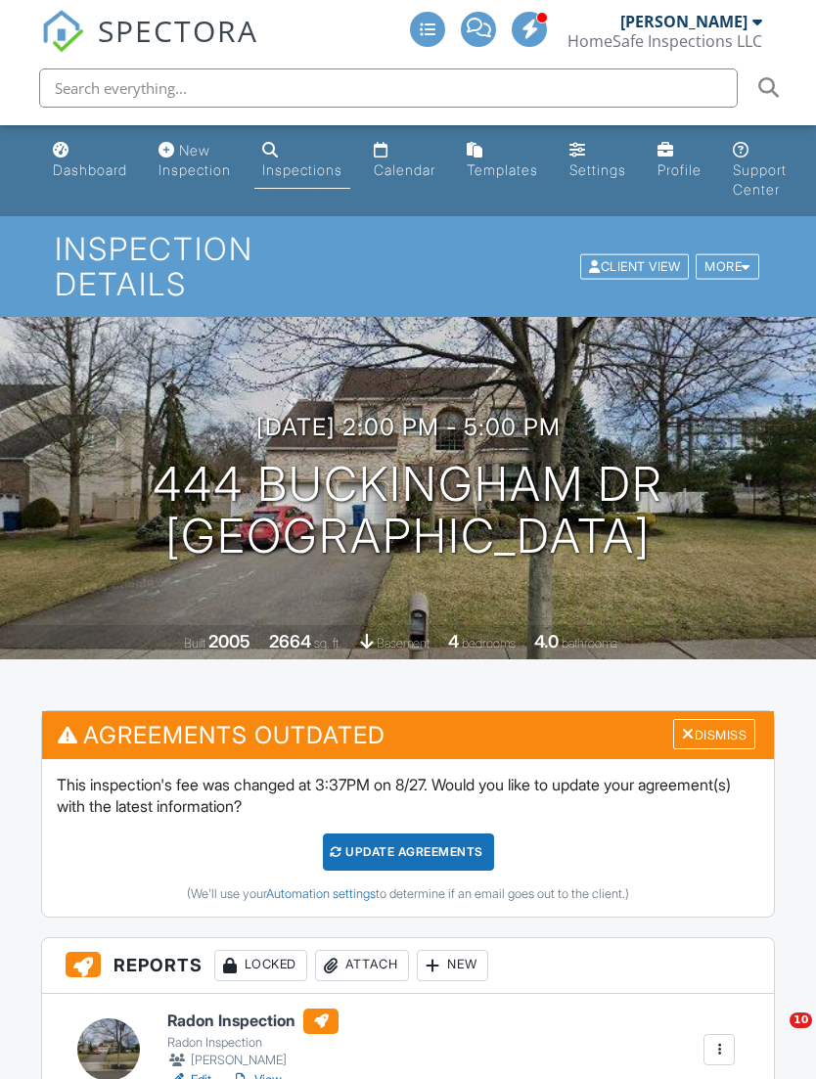  I want to click on div: Profile, so click(679, 169).